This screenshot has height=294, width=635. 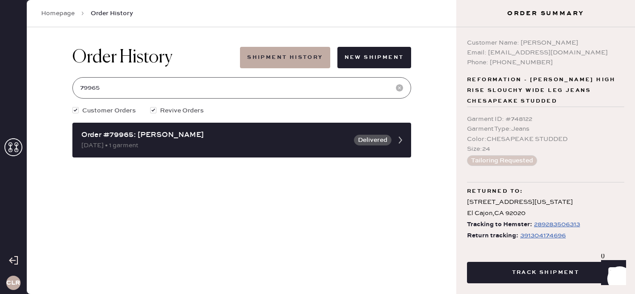 I want to click on div: Size : 24, so click(x=546, y=149).